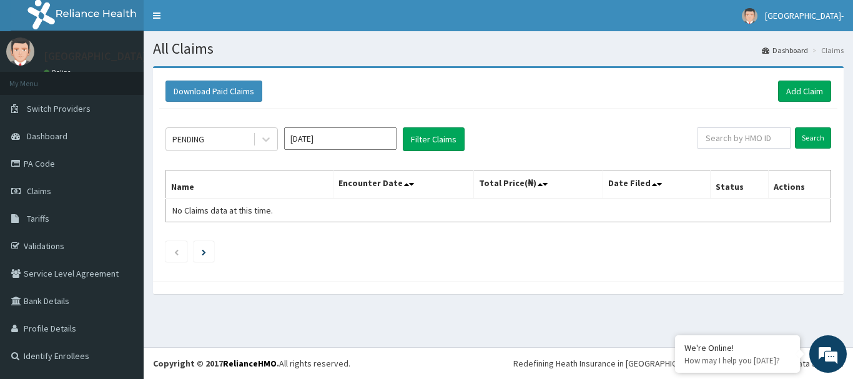 Image resolution: width=853 pixels, height=379 pixels. Describe the element at coordinates (59, 72) in the screenshot. I see `a: Online` at that location.